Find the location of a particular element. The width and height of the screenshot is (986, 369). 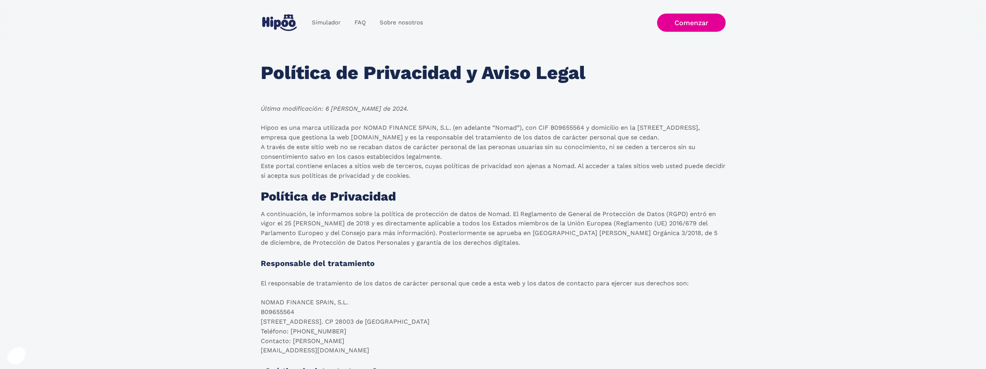

p: Hipoo es una marca utilizada por NOMAD FINANCE SPAIN, S.L. (en adelante “Nomad”), con CIF B096555... is located at coordinates (493, 152).